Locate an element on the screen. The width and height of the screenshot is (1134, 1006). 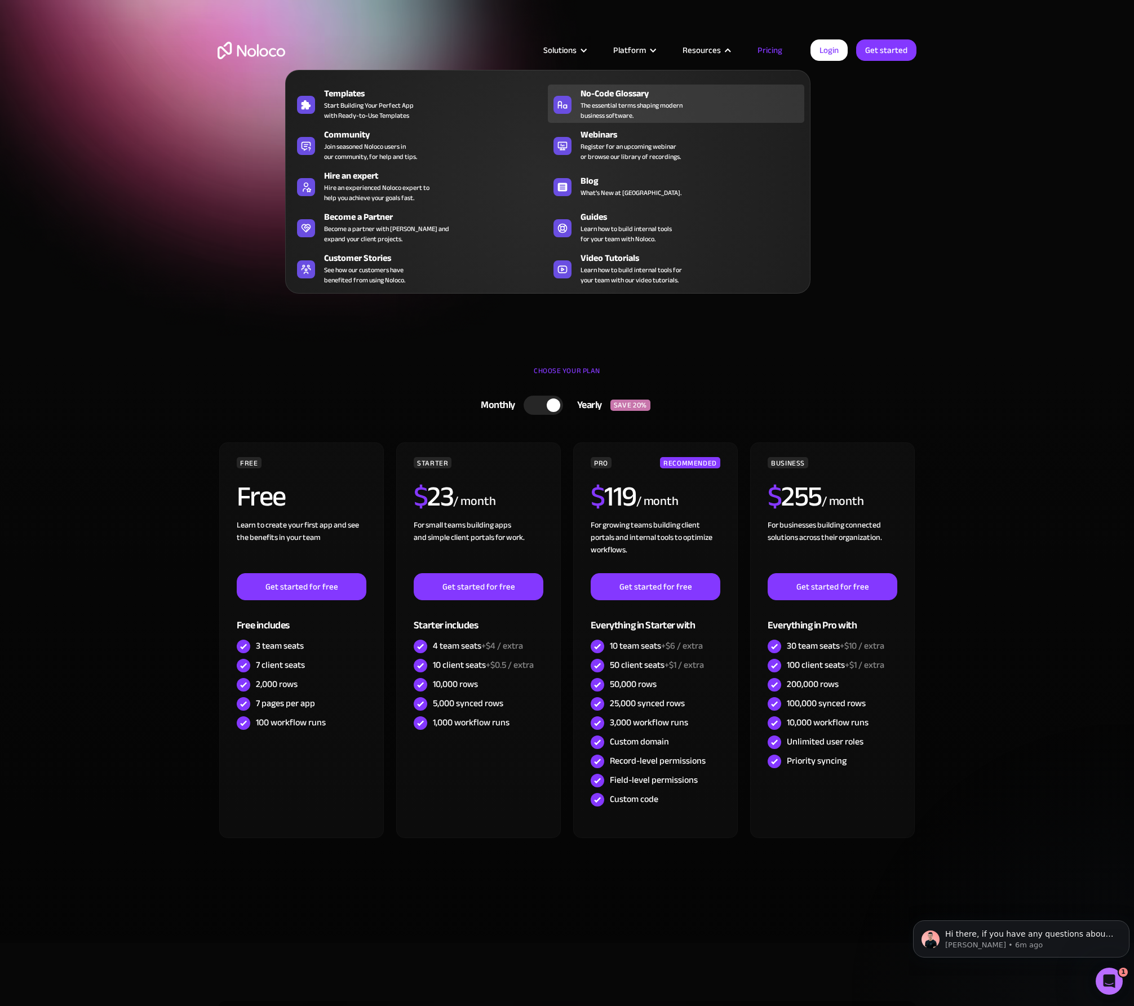
div: 1,000 workflow runs is located at coordinates (471, 722).